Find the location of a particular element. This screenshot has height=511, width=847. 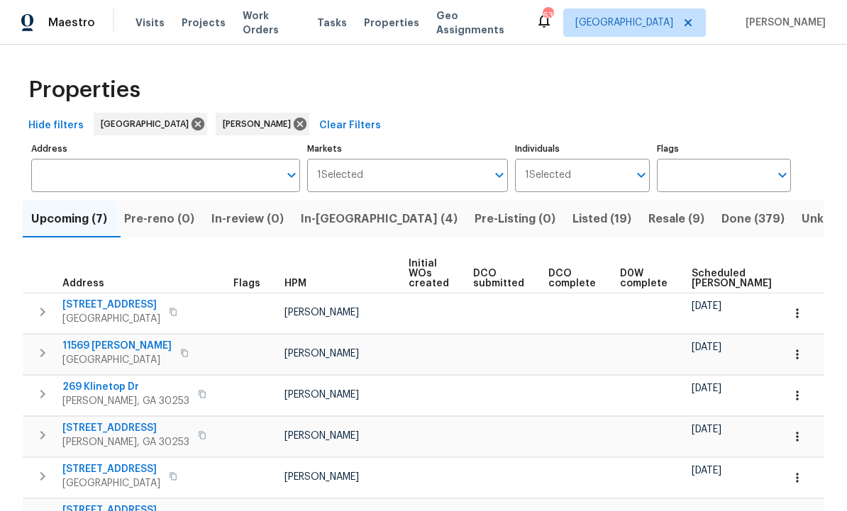

span: Maestro is located at coordinates (72, 23).